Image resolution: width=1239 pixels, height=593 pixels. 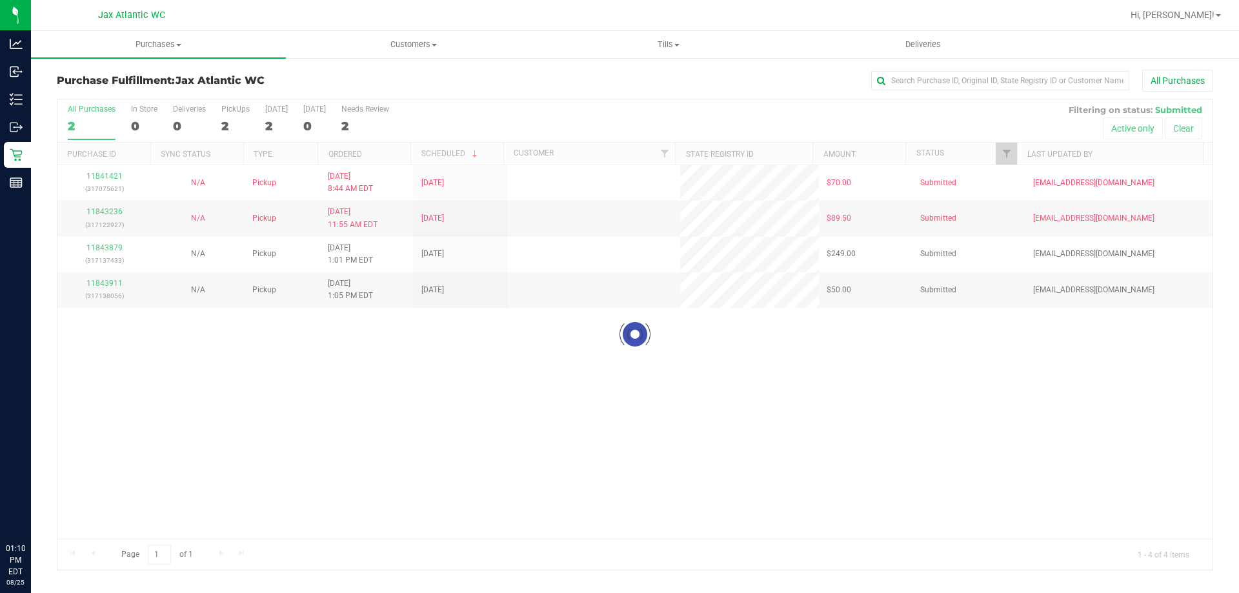 I want to click on span: Purchases, so click(x=158, y=45).